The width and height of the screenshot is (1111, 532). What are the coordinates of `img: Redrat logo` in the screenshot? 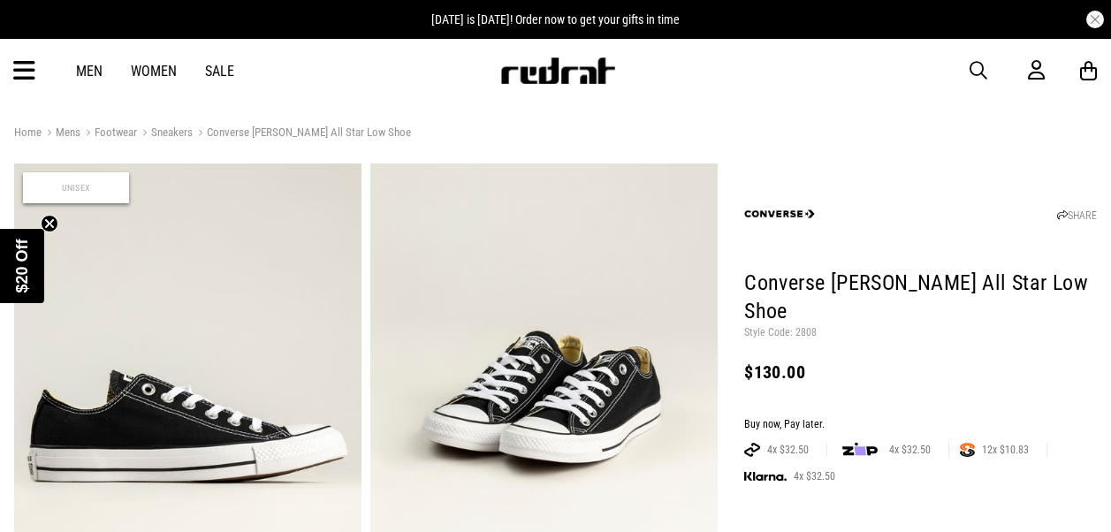 It's located at (558, 71).